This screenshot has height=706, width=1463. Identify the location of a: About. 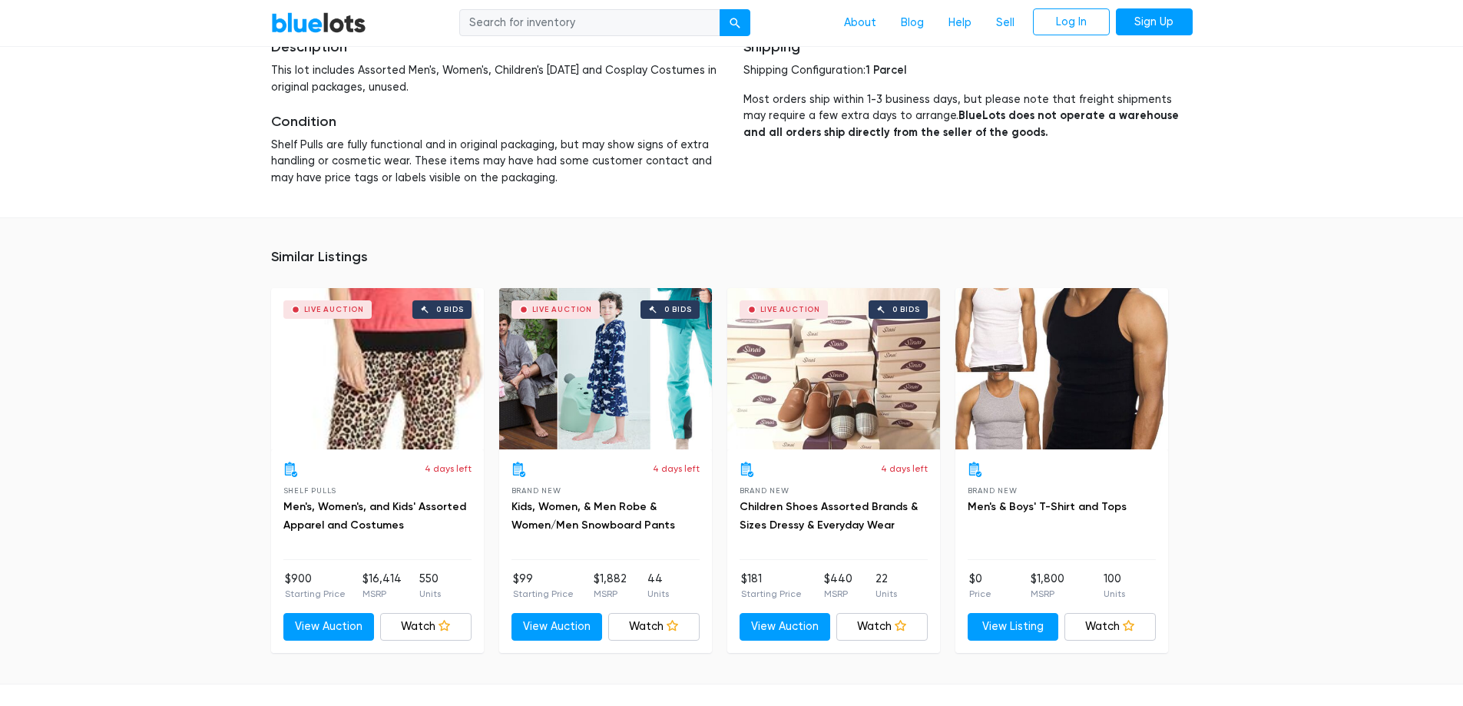
(860, 23).